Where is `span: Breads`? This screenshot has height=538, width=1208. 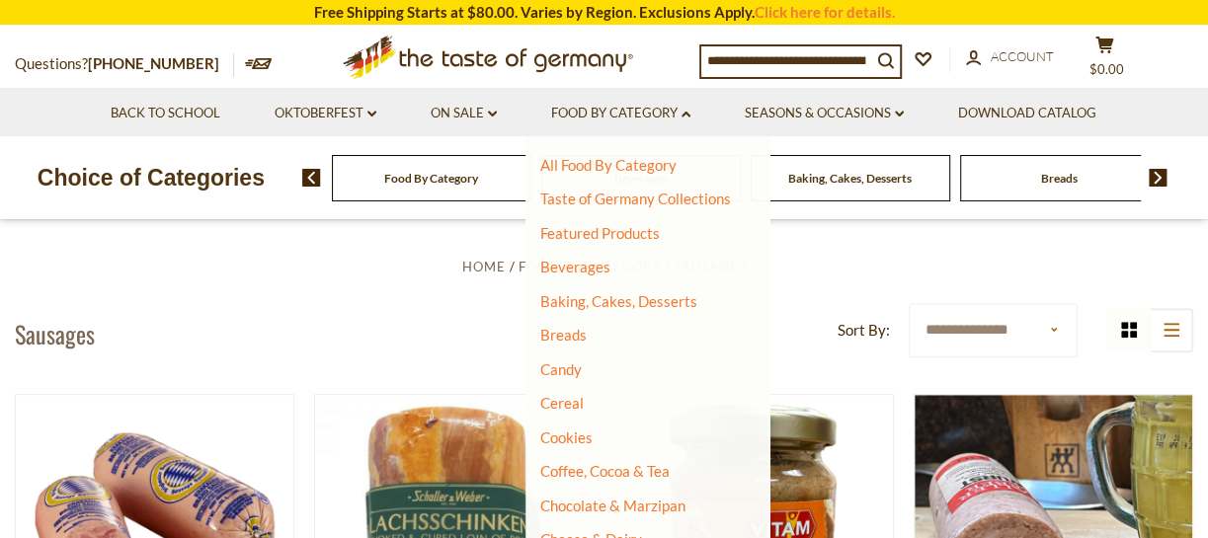 span: Breads is located at coordinates (1059, 178).